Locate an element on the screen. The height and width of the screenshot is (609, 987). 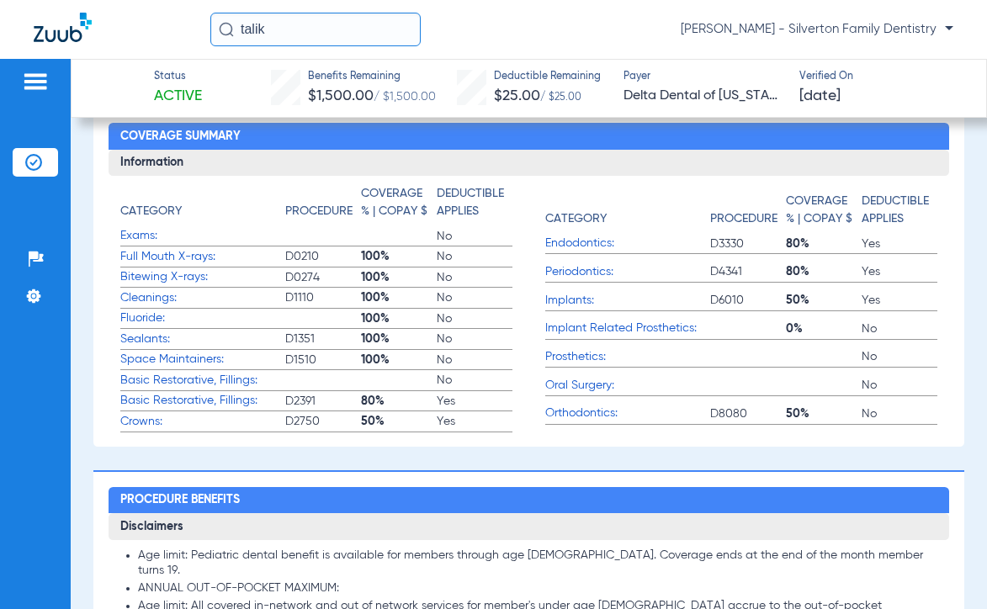
span: Bitewing X-rays: is located at coordinates (203, 277).